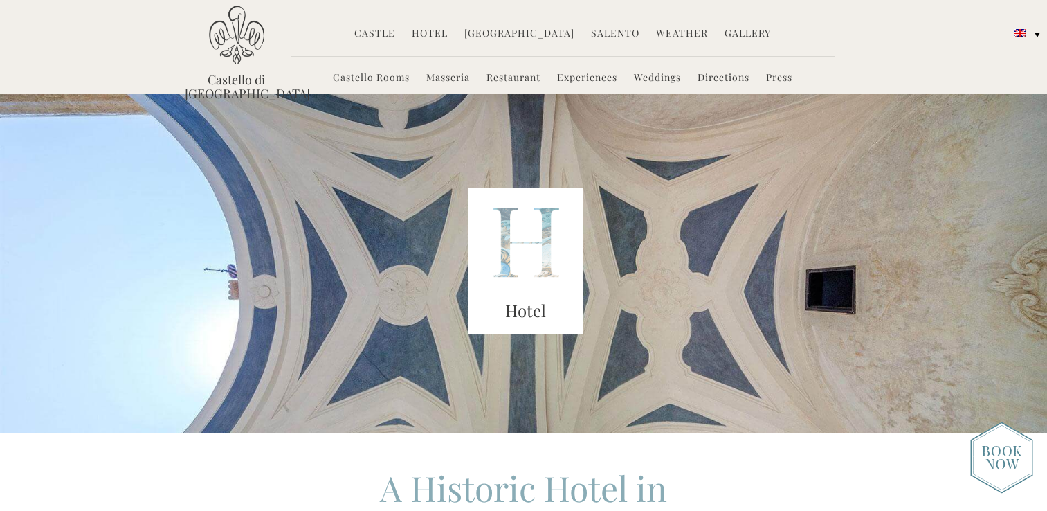 Image resolution: width=1047 pixels, height=511 pixels. Describe the element at coordinates (526, 311) in the screenshot. I see `h3: Hotel` at that location.